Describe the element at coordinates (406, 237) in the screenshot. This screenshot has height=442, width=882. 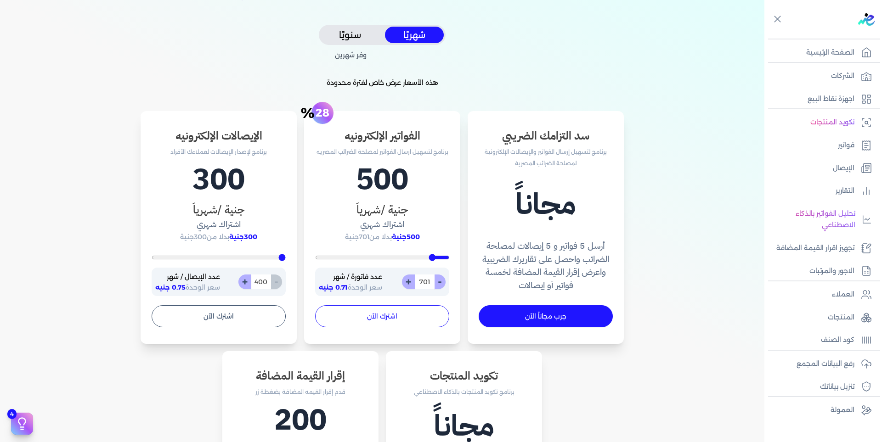
I see `span: 500جنية` at that location.